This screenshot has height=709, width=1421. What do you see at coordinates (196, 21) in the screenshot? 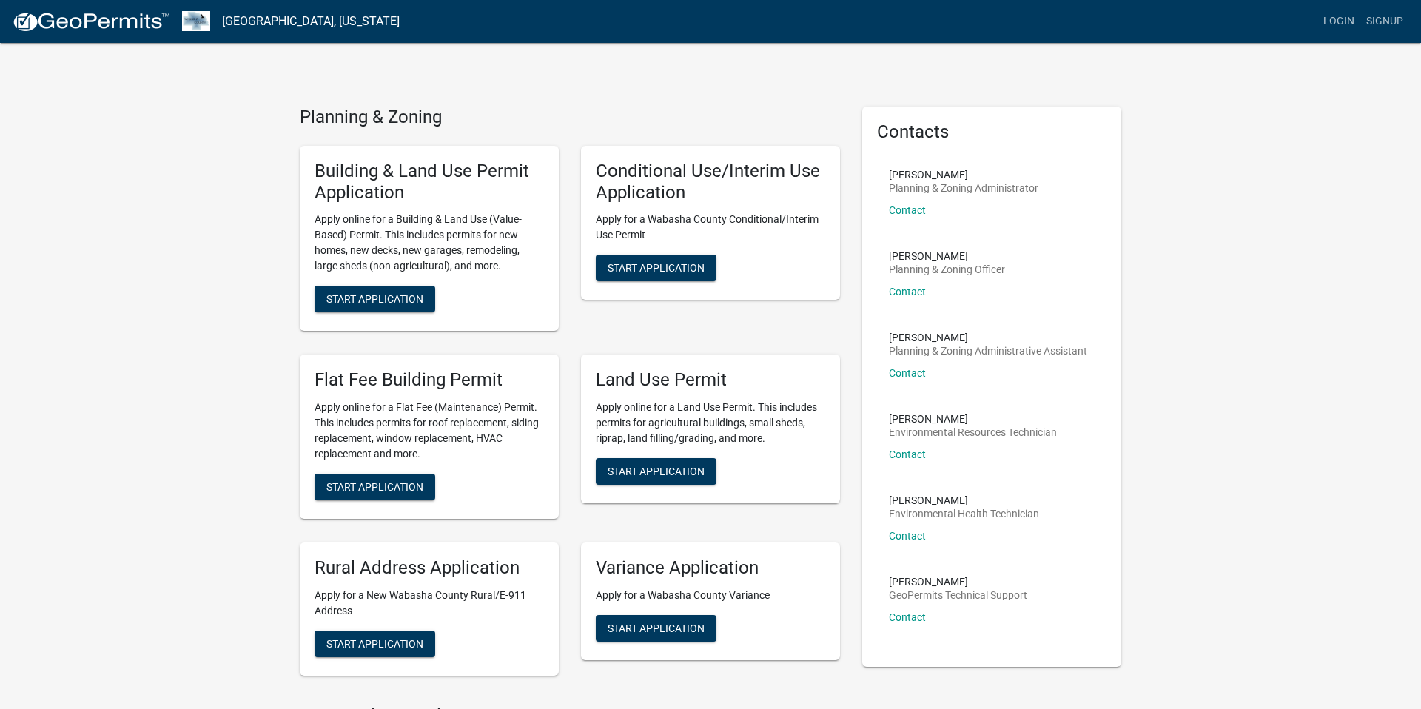
I see `img: Wabasha County, Minnesota` at bounding box center [196, 21].